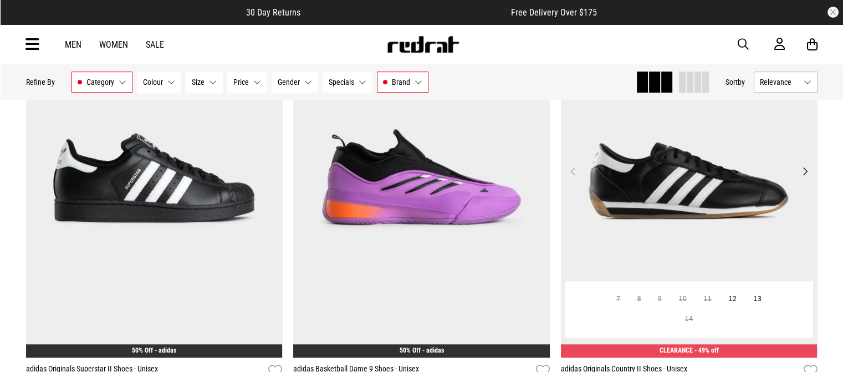 This screenshot has width=843, height=372. Describe the element at coordinates (401, 82) in the screenshot. I see `span: Brand` at that location.